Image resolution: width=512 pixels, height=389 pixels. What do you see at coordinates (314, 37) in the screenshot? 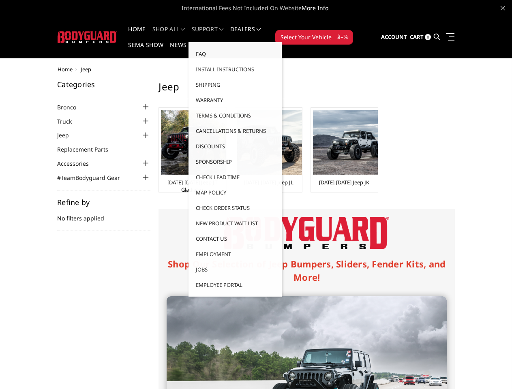
I see `button: Select Your Vehicle` at bounding box center [314, 37].